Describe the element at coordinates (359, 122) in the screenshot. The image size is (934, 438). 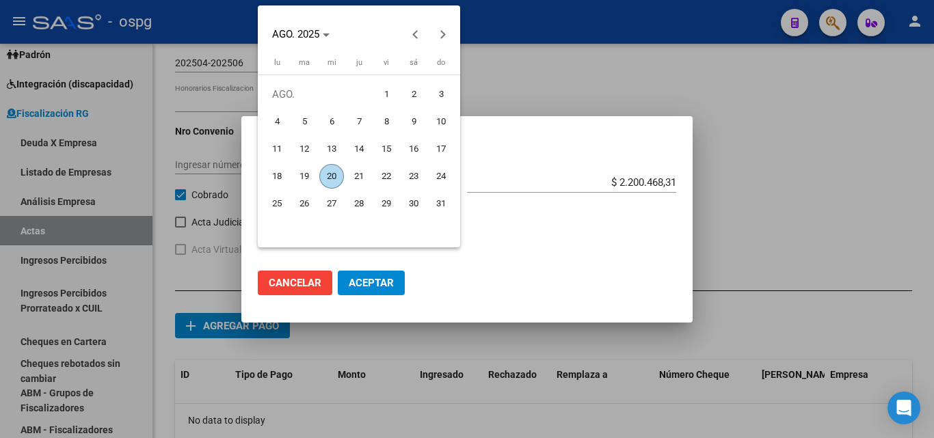
I see `span: 7` at that location.